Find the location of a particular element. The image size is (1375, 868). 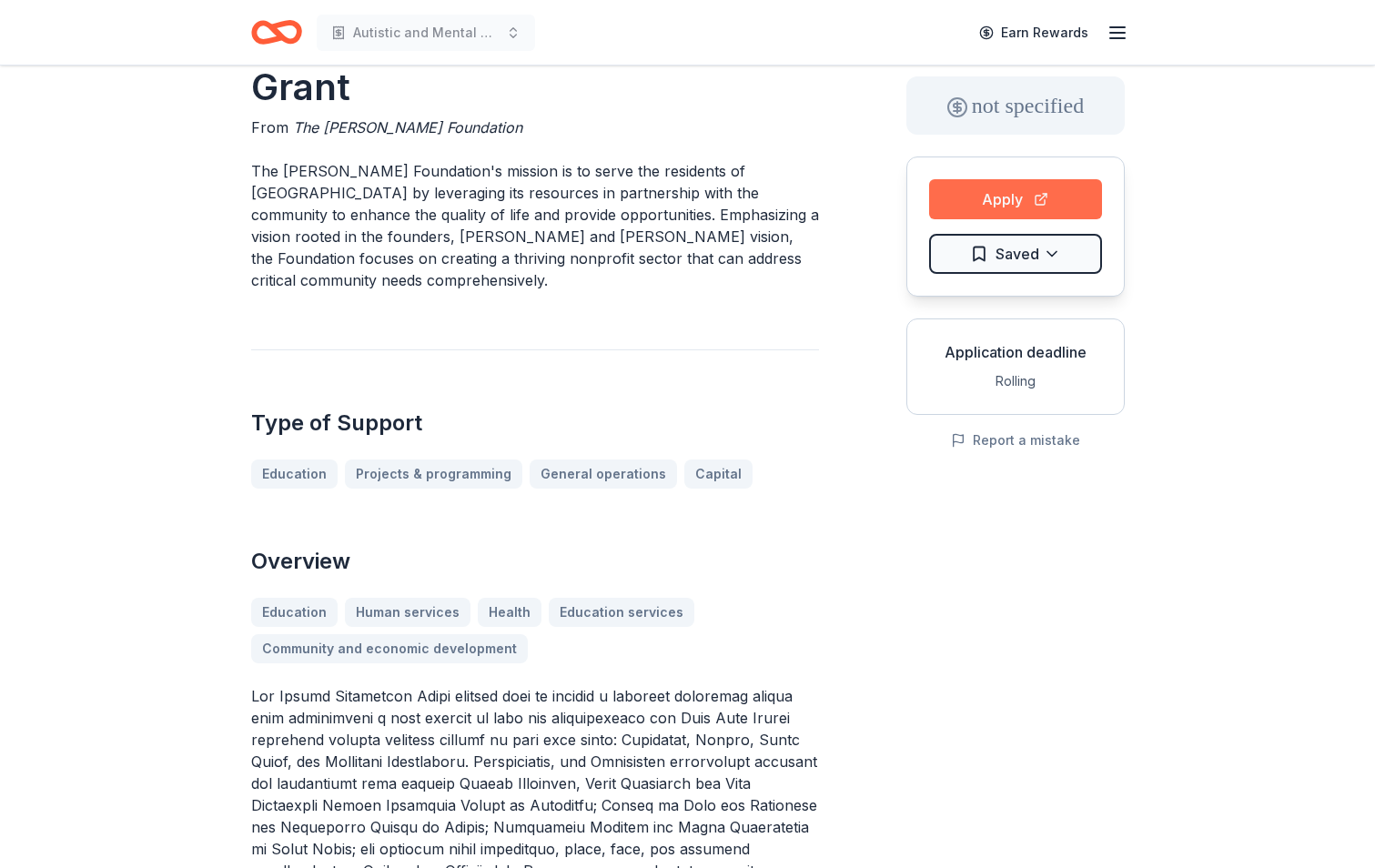

button: Apply is located at coordinates (1016, 199).